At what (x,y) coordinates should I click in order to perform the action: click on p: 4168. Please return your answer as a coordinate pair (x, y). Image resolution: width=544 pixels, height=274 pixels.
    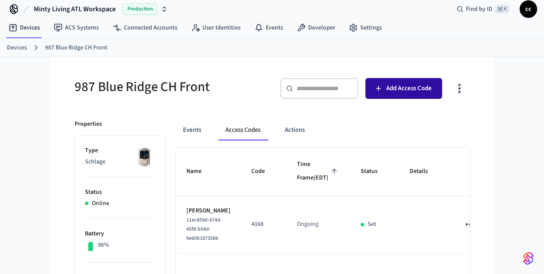
    Looking at the image, I should click on (264, 224).